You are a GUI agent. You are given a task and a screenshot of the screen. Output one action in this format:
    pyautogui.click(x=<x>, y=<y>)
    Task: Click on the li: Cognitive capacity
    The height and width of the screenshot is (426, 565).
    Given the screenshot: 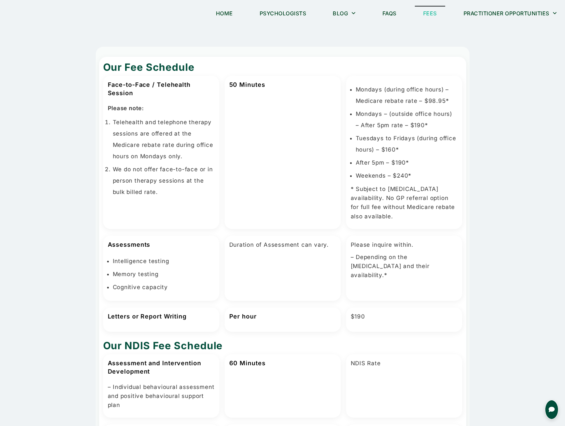 What is the action you would take?
    pyautogui.click(x=164, y=287)
    